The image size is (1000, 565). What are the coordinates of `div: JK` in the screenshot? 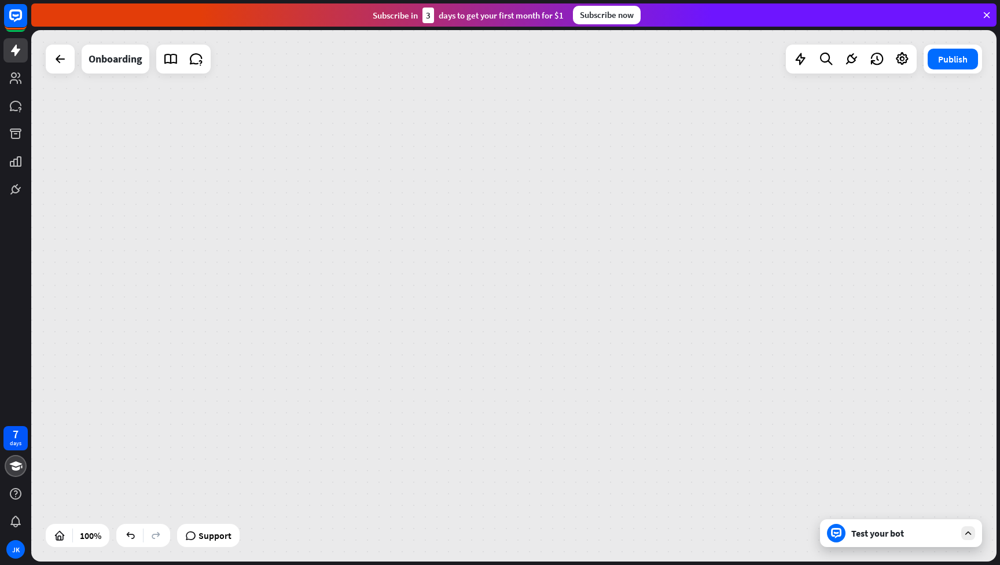 It's located at (16, 549).